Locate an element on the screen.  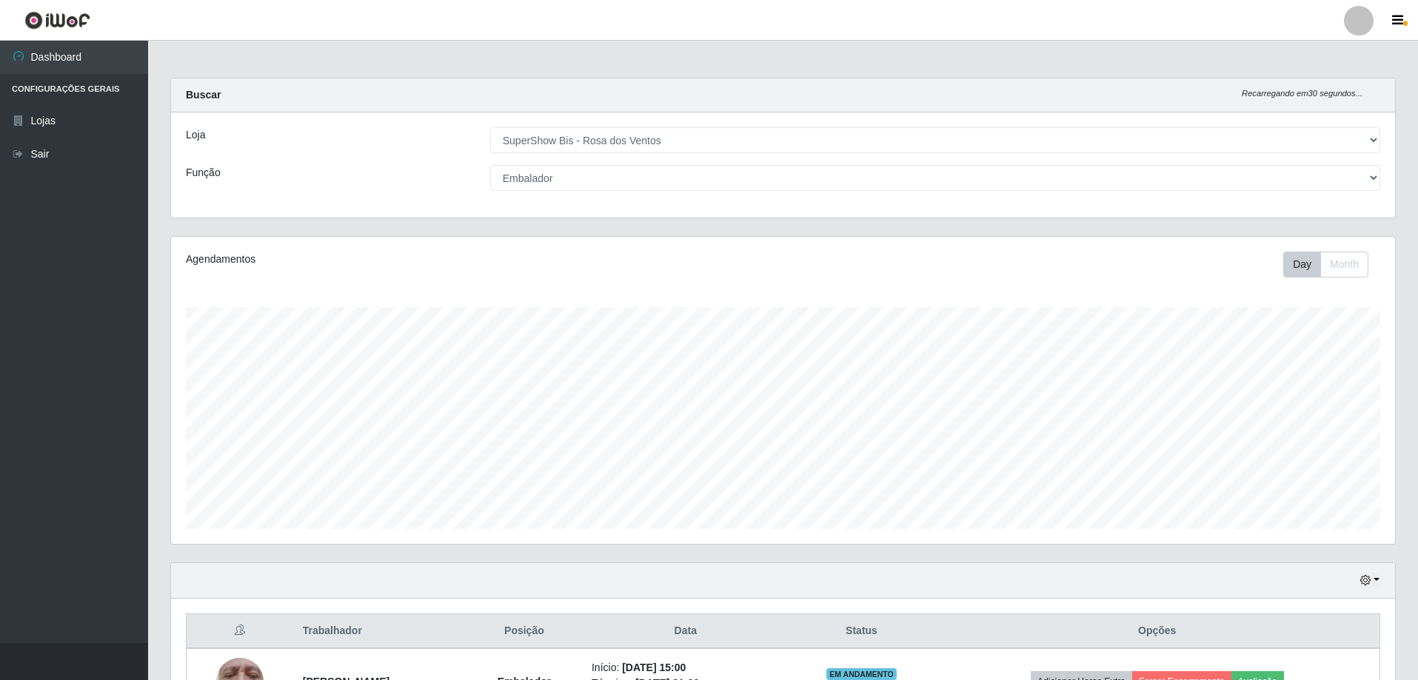
label: Função is located at coordinates (203, 173).